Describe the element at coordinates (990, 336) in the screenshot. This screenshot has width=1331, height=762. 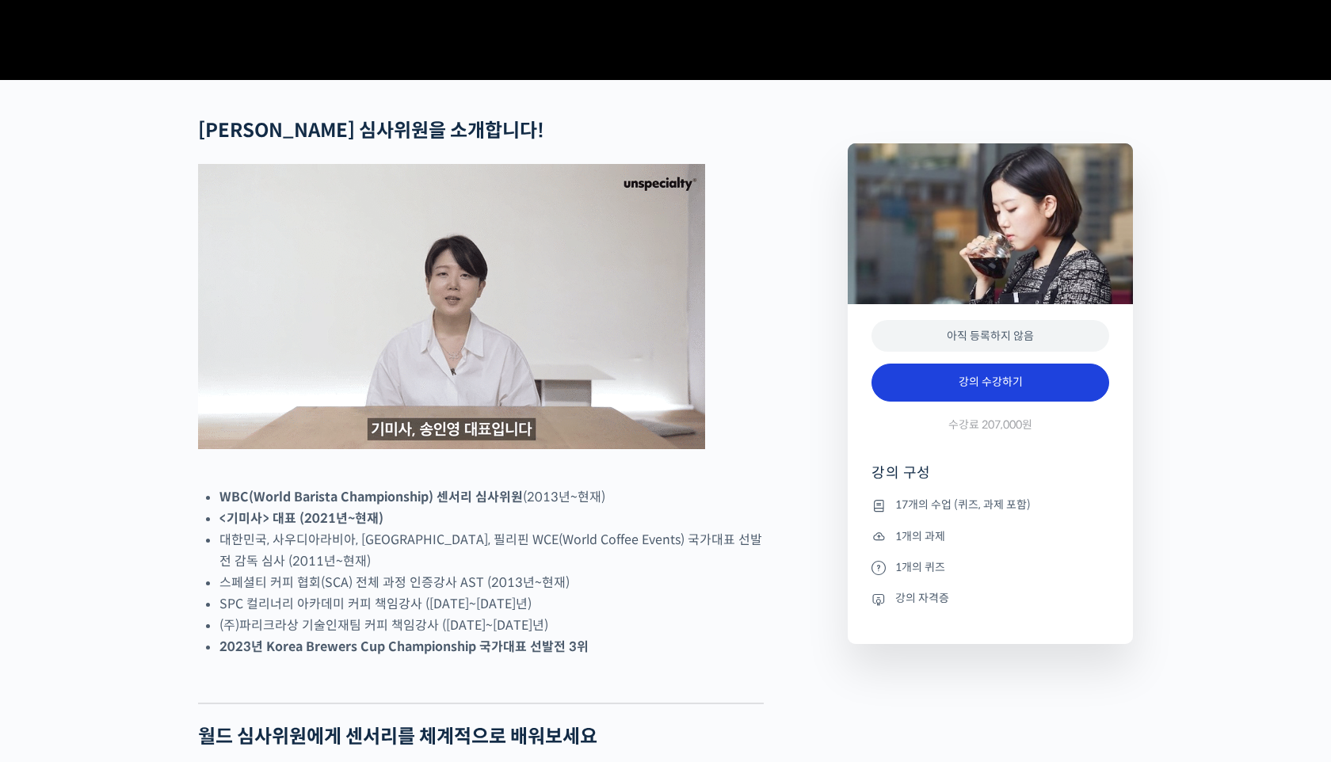
I see `div: 아직 등록하지 않음` at that location.